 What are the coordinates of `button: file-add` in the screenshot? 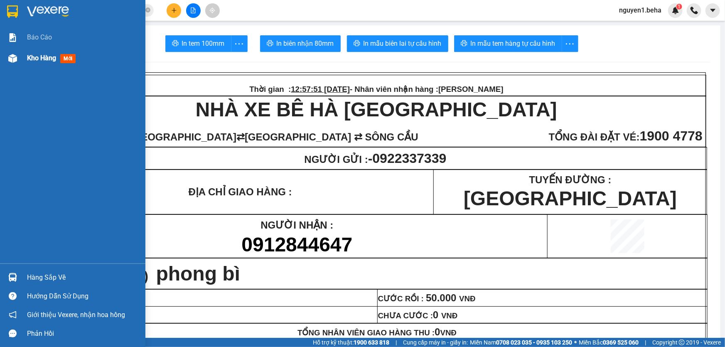 It's located at (193, 10).